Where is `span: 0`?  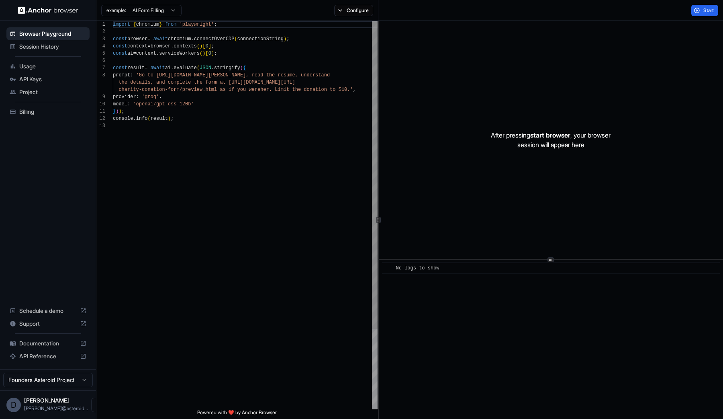
span: 0 is located at coordinates (206, 46).